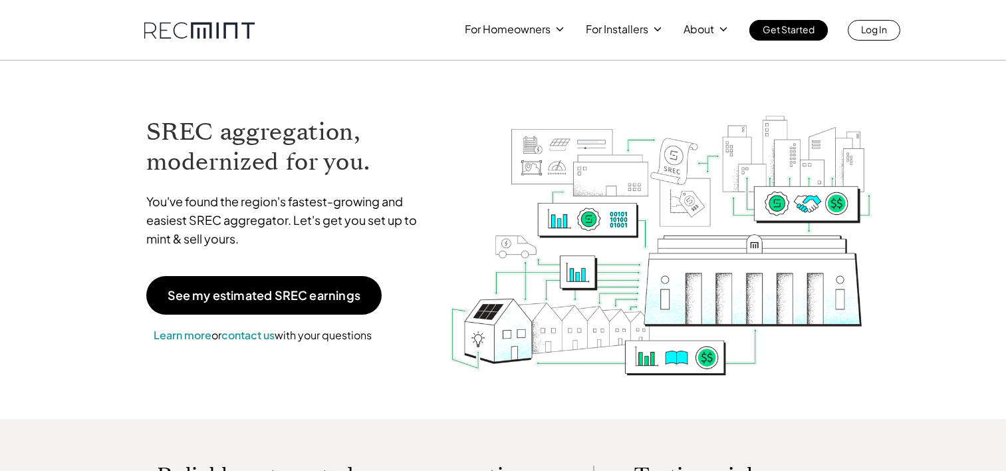 This screenshot has width=1006, height=471. Describe the element at coordinates (874, 30) in the screenshot. I see `a: Log In` at that location.